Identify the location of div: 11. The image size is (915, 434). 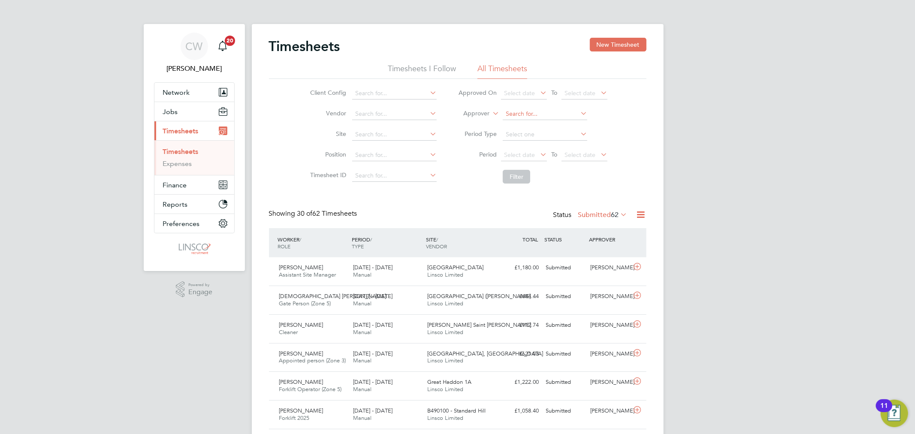
(884, 411).